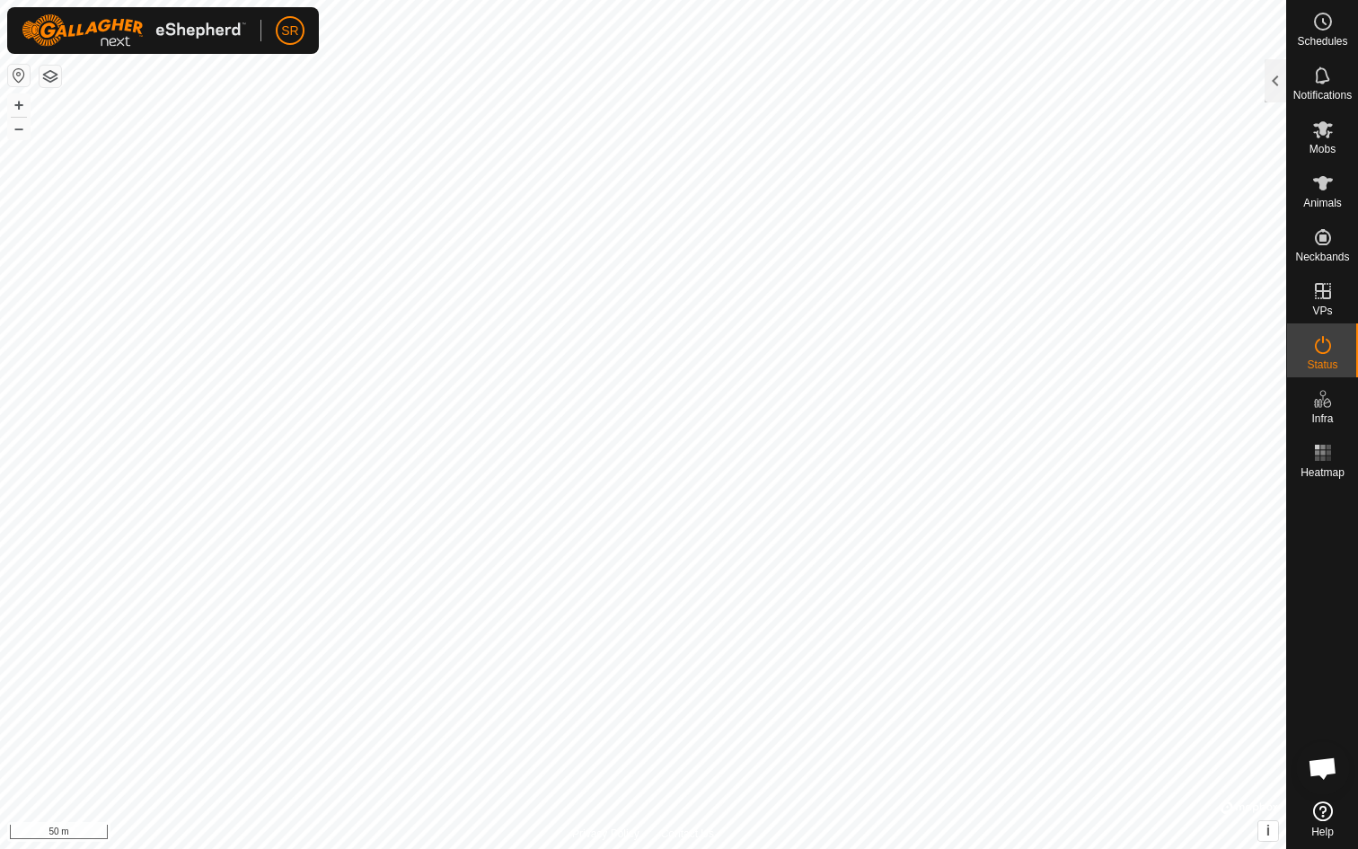 The width and height of the screenshot is (1358, 849). Describe the element at coordinates (1322, 418) in the screenshot. I see `span: Infra` at that location.